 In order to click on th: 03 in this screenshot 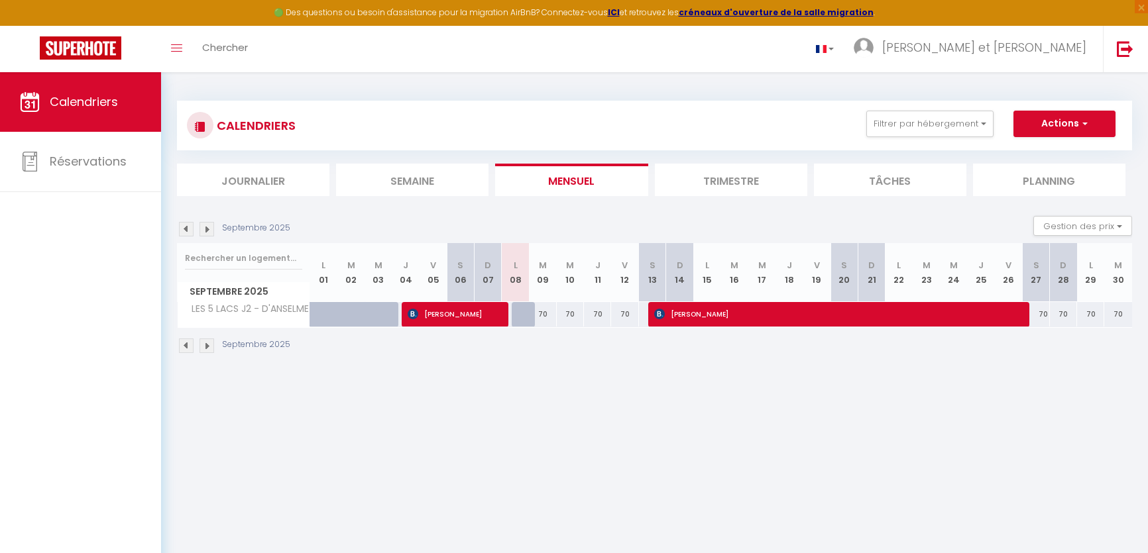, I will do `click(378, 272)`.